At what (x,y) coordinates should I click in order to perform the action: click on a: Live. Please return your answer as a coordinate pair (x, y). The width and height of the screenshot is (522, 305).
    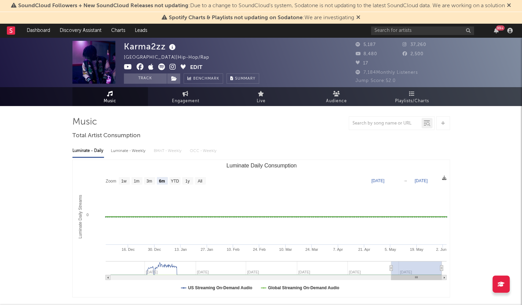
    Looking at the image, I should click on (261, 96).